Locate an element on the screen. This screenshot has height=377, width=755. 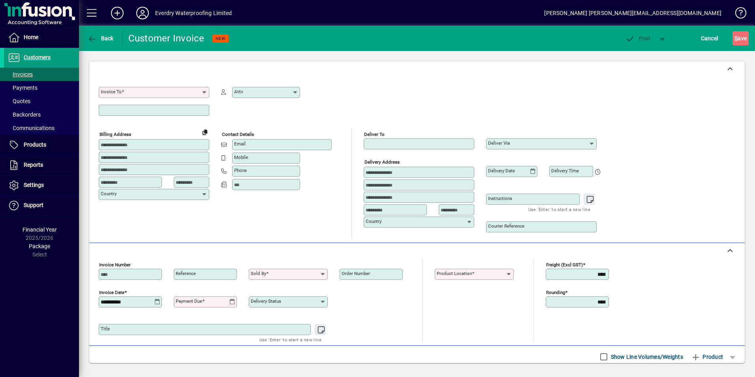
button: Save is located at coordinates (740, 38).